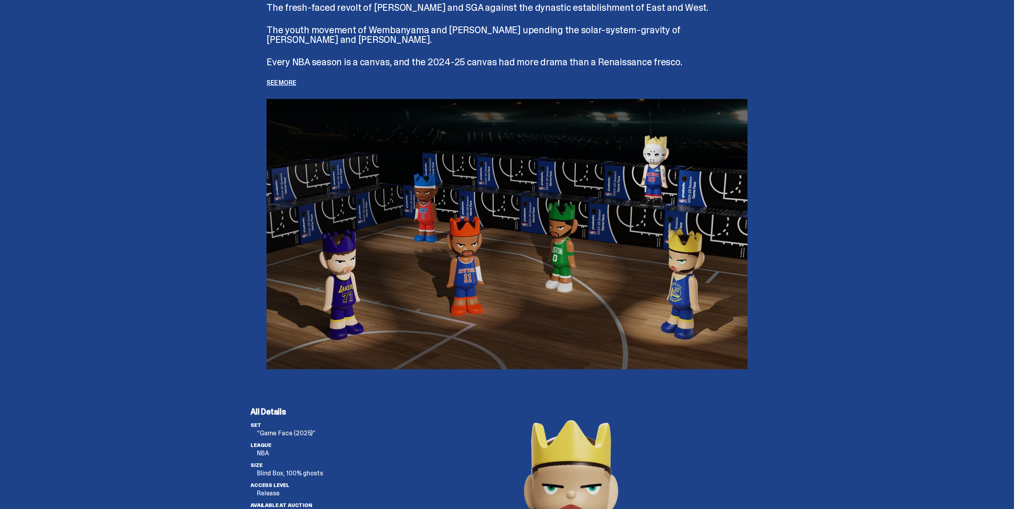  Describe the element at coordinates (507, 234) in the screenshot. I see `img: ghost story image` at that location.